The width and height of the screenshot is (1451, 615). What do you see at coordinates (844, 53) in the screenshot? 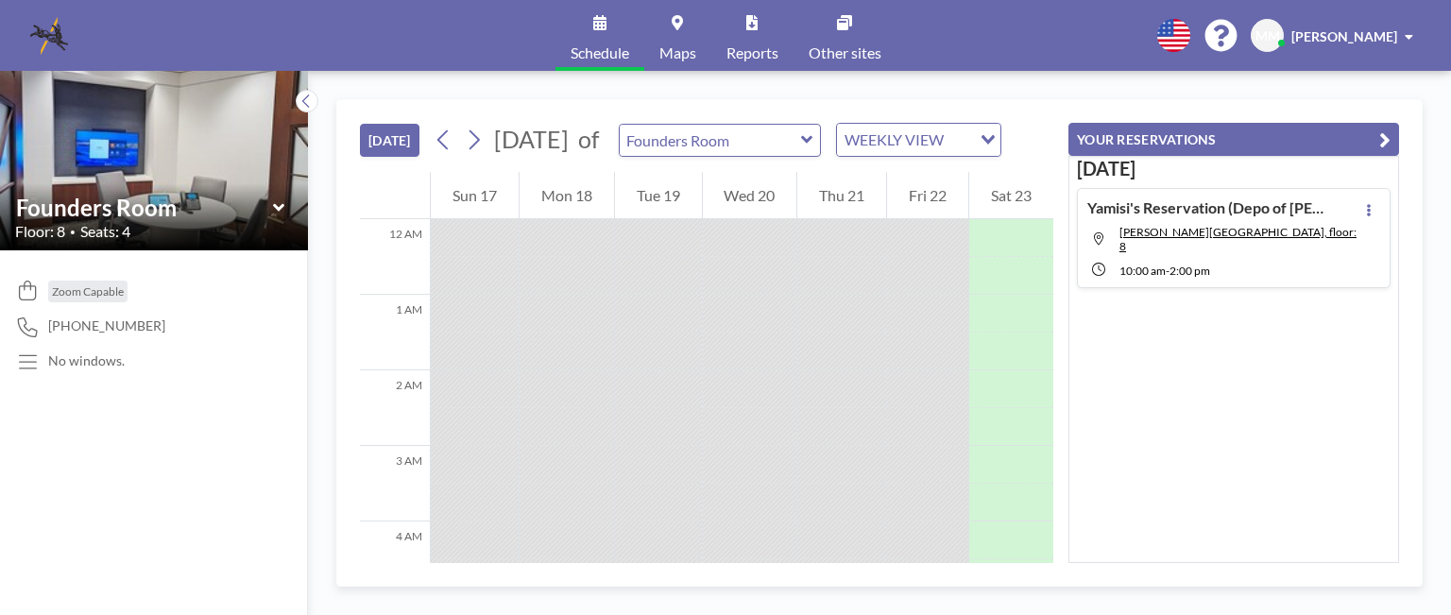
I see `span: Other sites` at bounding box center [844, 53].